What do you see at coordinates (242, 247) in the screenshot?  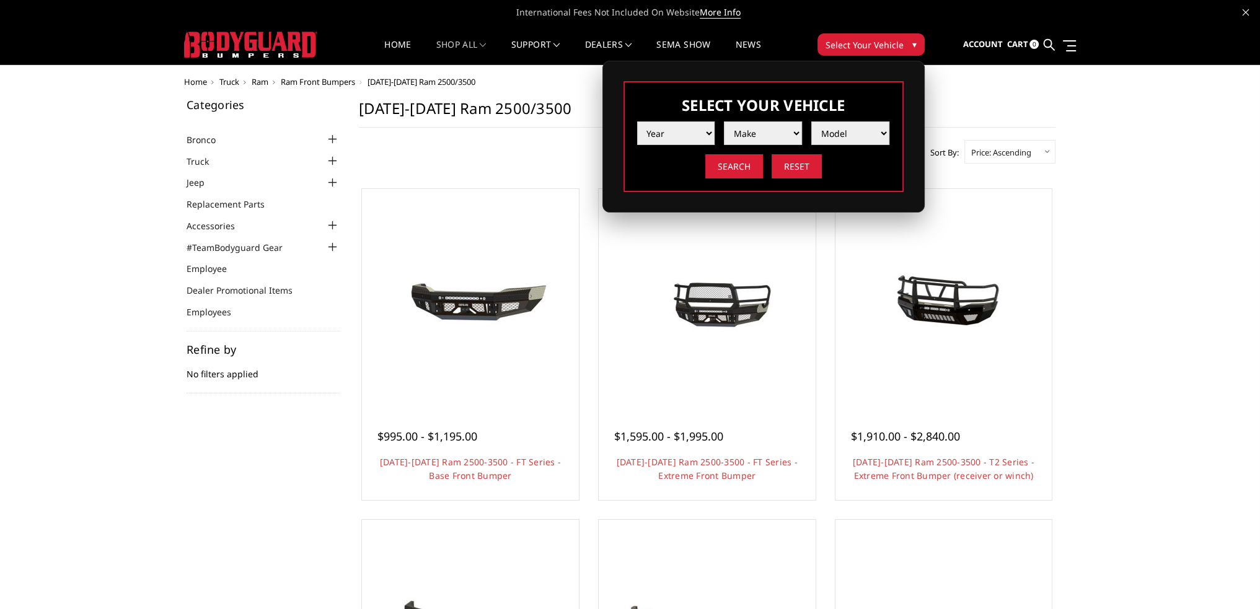 I see `a: #TeamBodyguard Gear` at bounding box center [242, 247].